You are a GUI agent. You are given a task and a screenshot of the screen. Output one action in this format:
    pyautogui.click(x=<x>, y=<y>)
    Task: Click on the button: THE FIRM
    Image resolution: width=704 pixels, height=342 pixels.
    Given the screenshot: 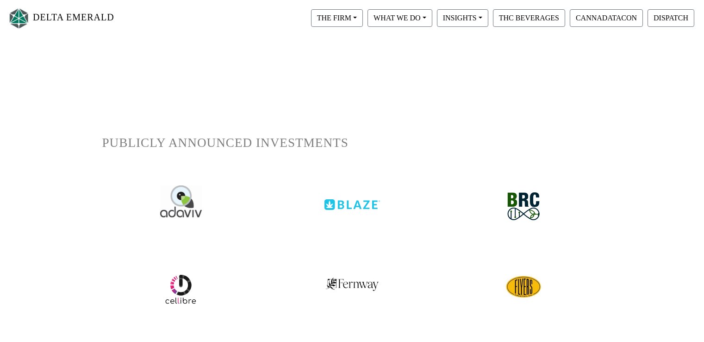 What is the action you would take?
    pyautogui.click(x=337, y=18)
    